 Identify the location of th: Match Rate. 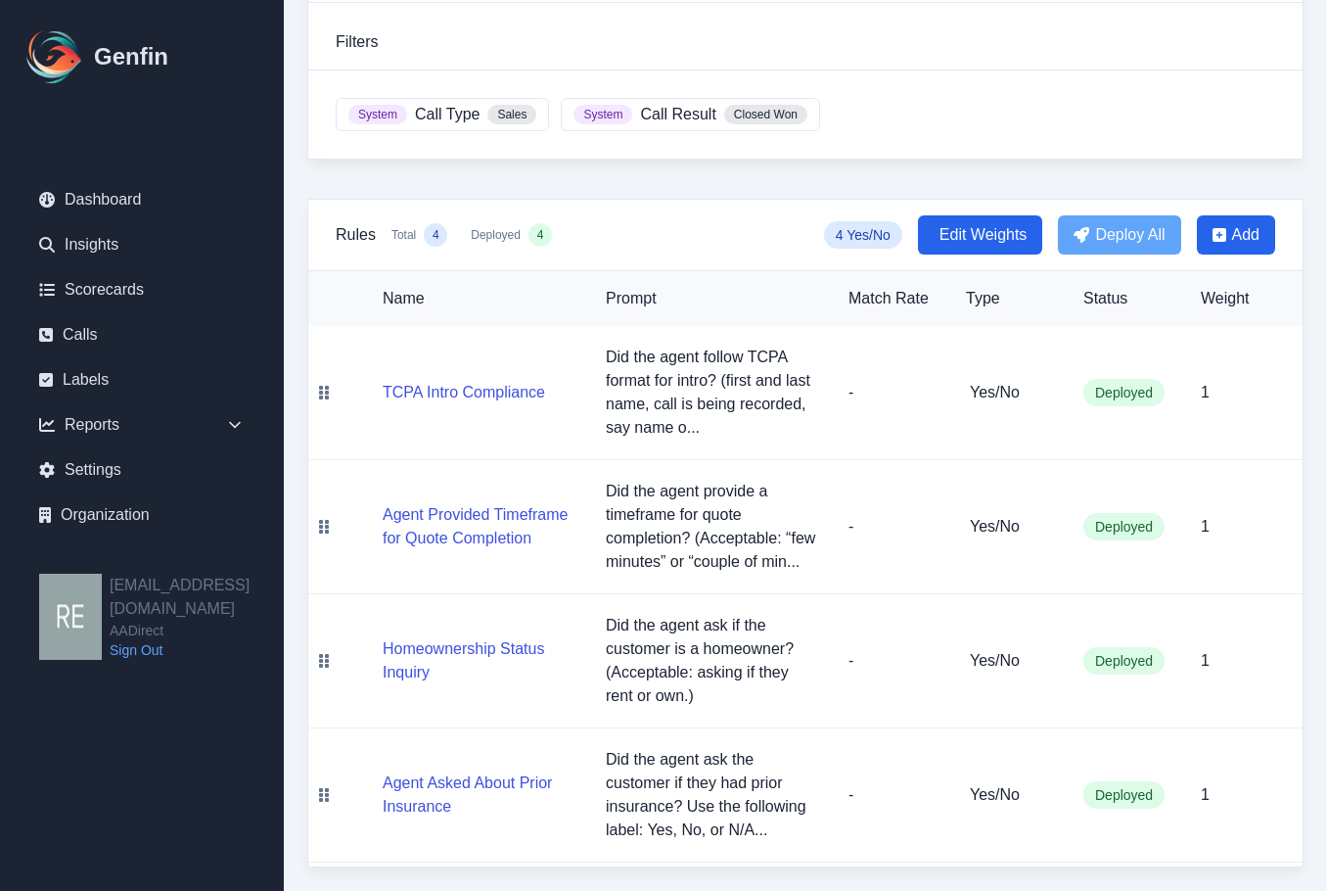
(892, 299).